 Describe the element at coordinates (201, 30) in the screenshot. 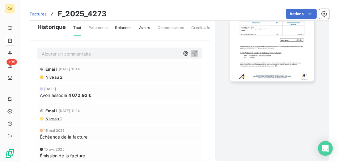

I see `span: Creditsafe` at that location.